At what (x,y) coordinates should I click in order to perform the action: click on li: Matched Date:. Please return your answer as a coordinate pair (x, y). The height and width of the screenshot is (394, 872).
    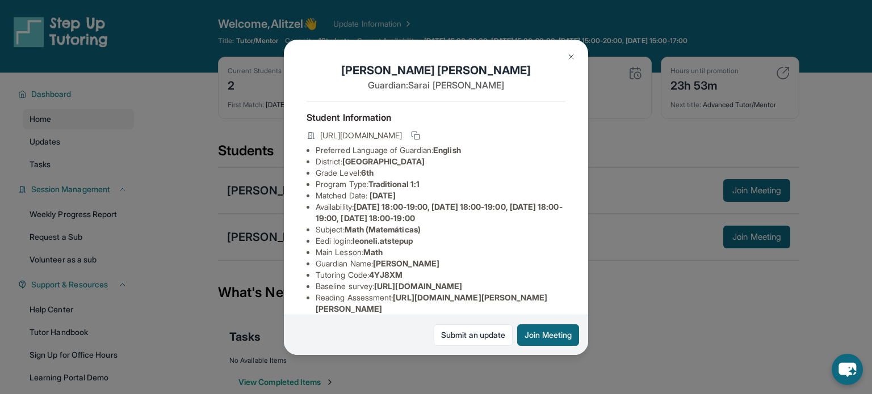
    Looking at the image, I should click on (440, 196).